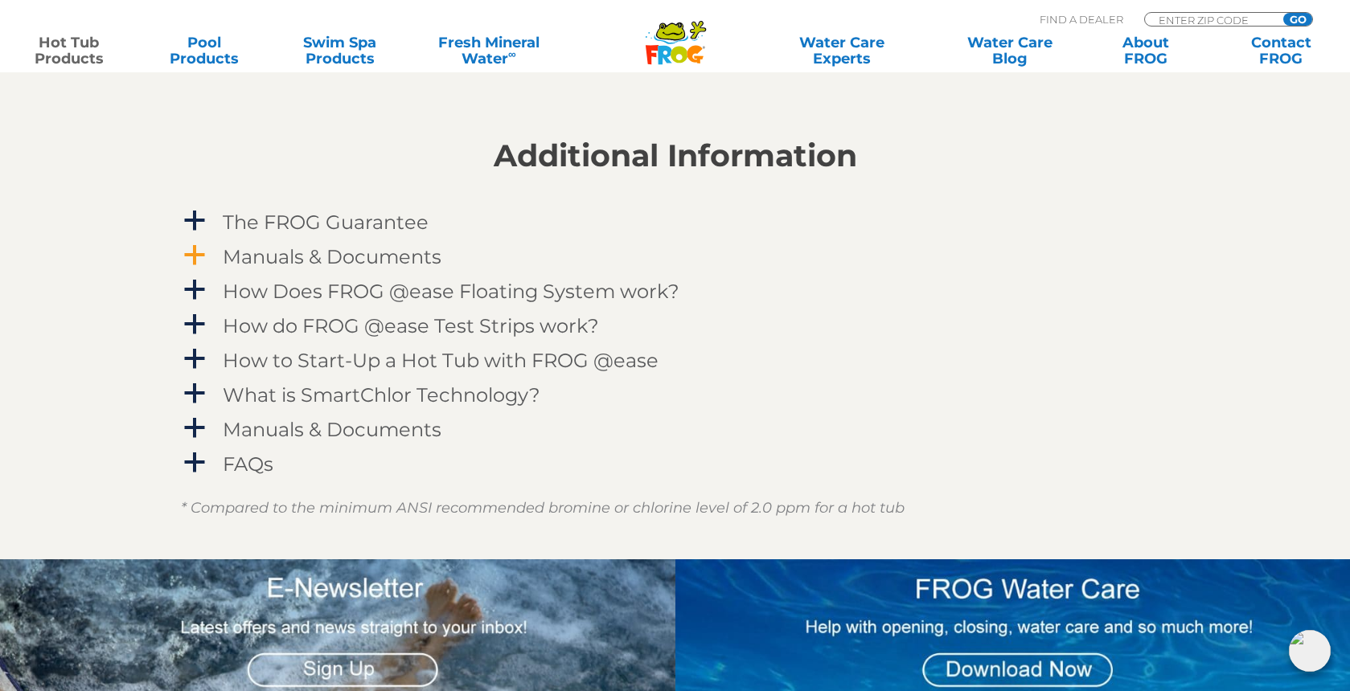 The width and height of the screenshot is (1350, 691). I want to click on a: Water CareExperts, so click(841, 51).